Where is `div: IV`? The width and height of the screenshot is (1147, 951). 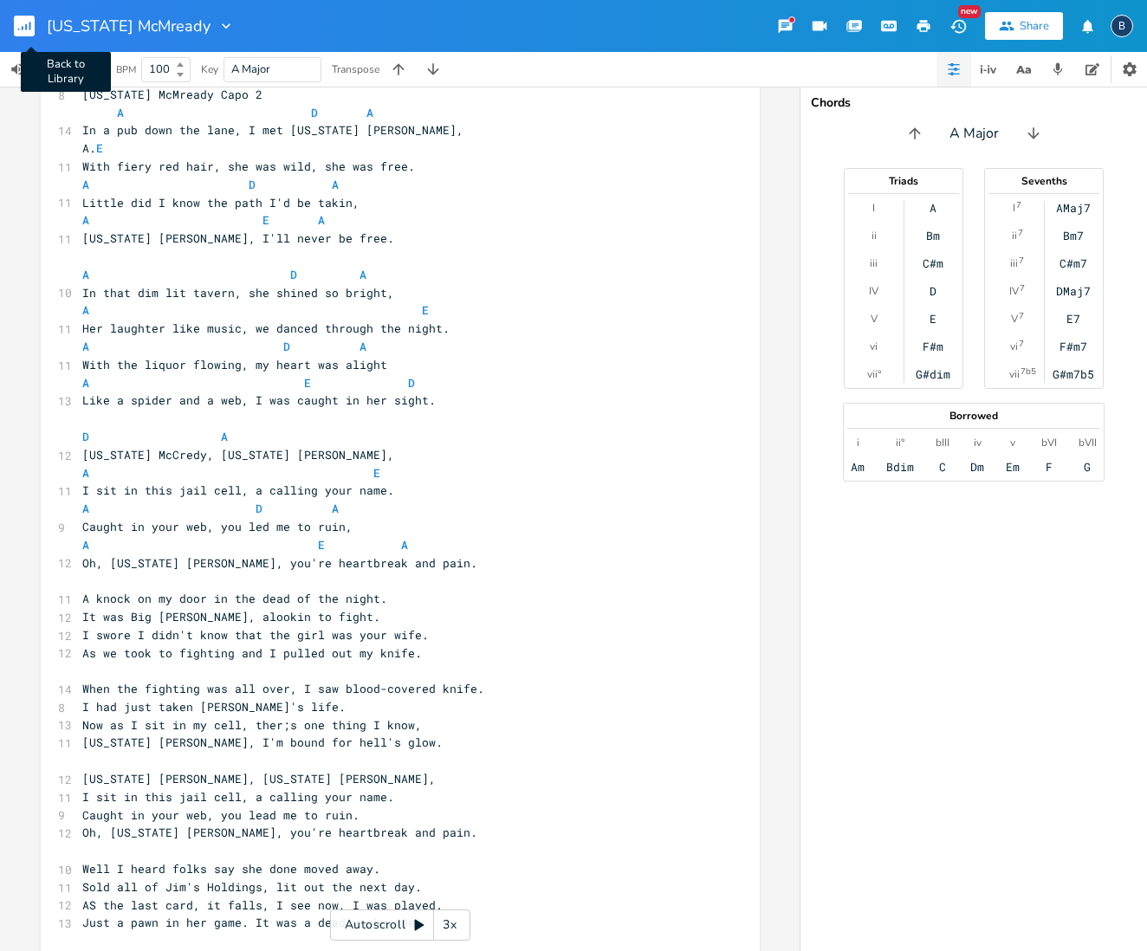
div: IV is located at coordinates (1014, 291).